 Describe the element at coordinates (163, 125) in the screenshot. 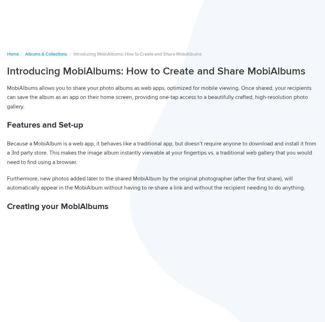

I see `h2: Features and Set-up` at that location.